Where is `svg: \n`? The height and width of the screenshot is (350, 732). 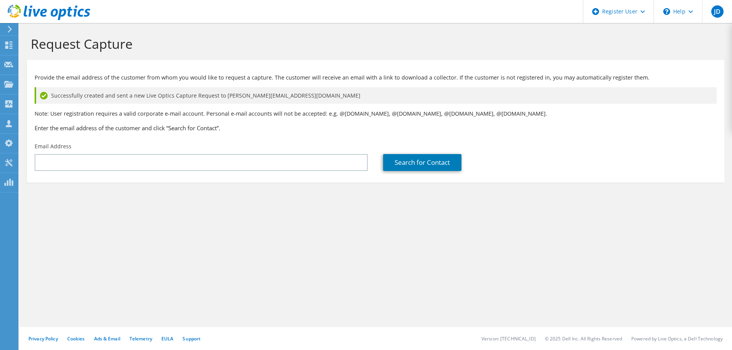 svg: \n is located at coordinates (666, 12).